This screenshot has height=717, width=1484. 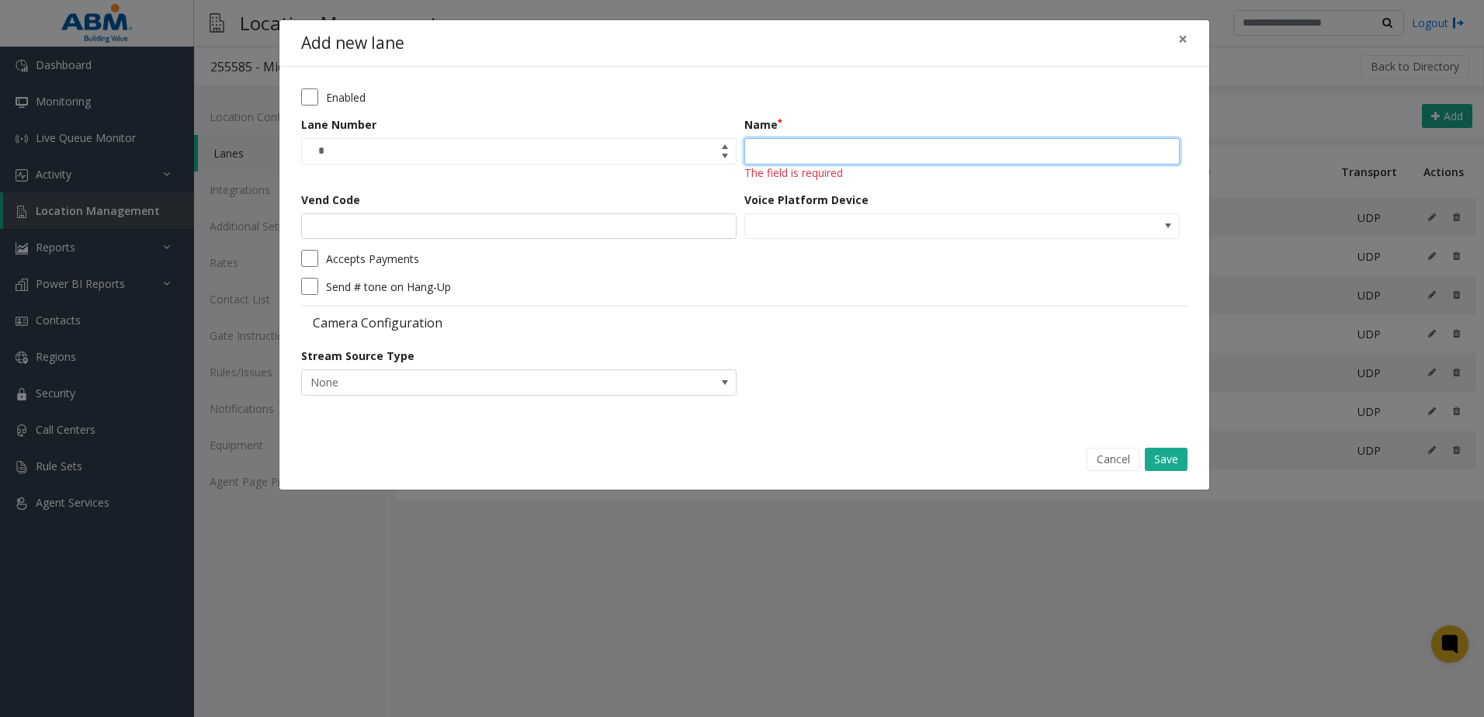 I want to click on button: Close, so click(x=1183, y=39).